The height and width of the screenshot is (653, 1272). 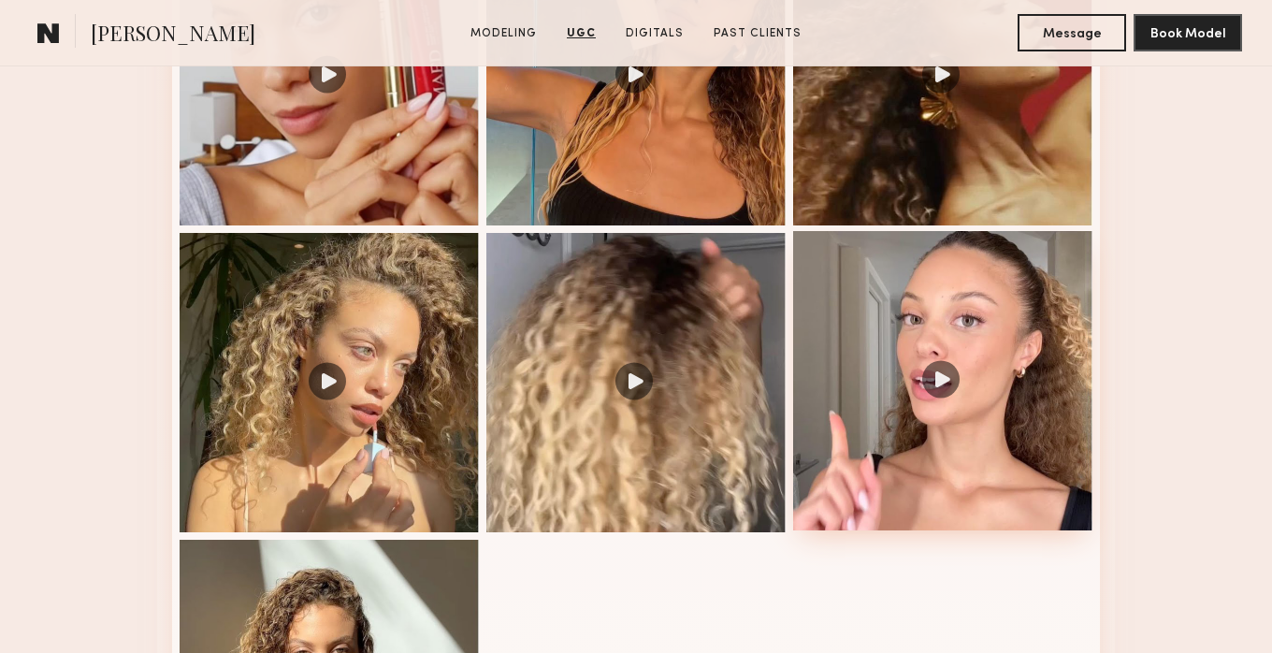 I want to click on a: UGC, so click(x=581, y=34).